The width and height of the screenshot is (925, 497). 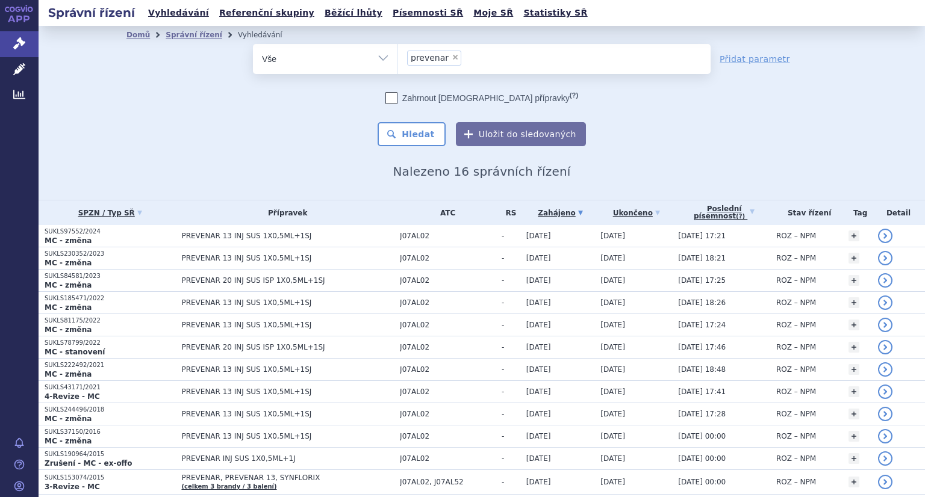 What do you see at coordinates (806, 212) in the screenshot?
I see `th: Stav řízení` at bounding box center [806, 212].